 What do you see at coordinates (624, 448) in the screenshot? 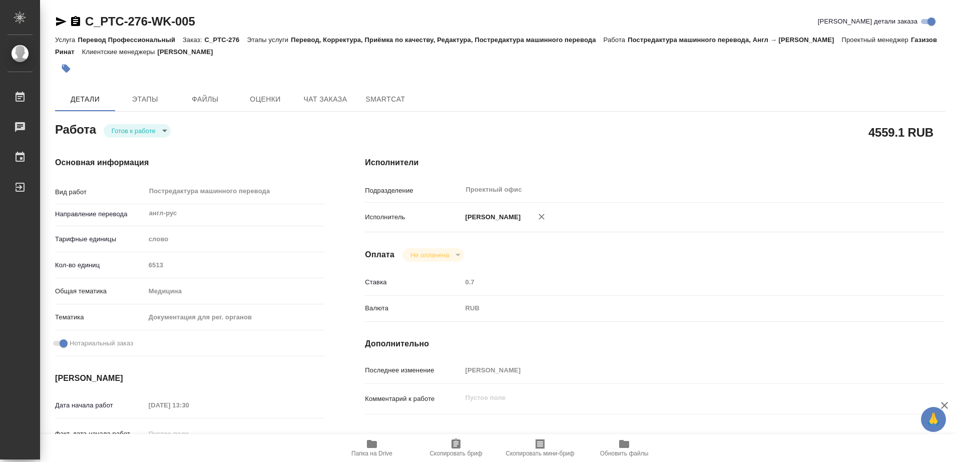
I see `button: Обновить файлы` at bounding box center [624, 448].